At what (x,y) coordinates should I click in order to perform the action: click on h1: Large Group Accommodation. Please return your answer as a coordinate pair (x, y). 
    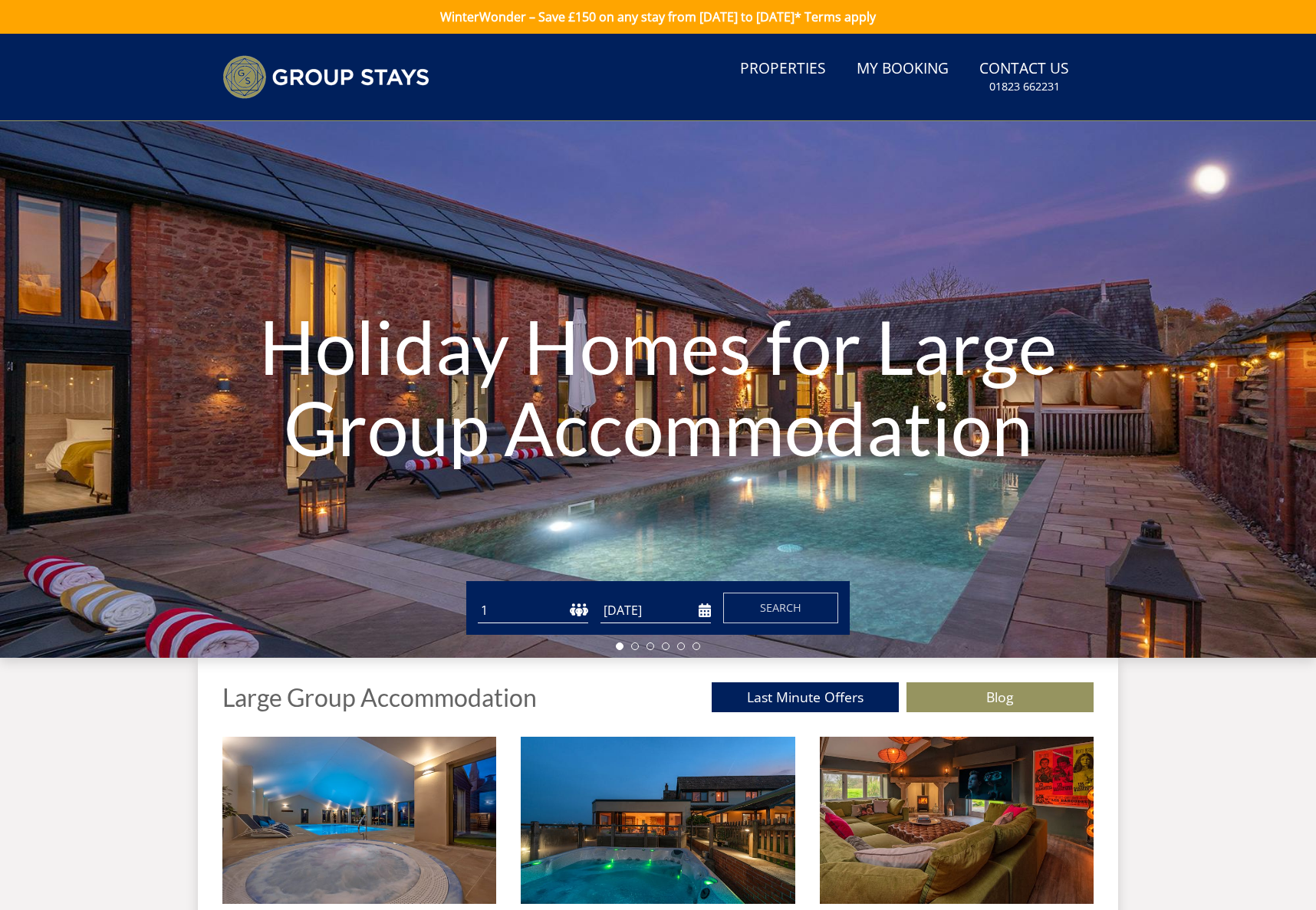
    Looking at the image, I should click on (380, 697).